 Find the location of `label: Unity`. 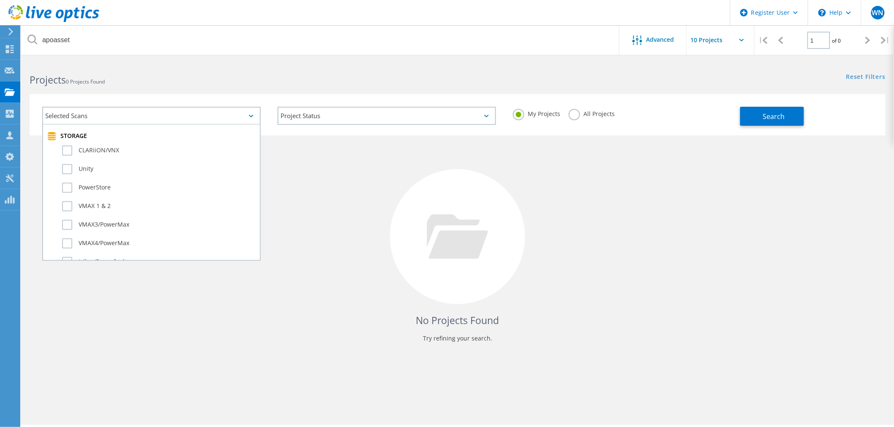

label: Unity is located at coordinates (159, 169).